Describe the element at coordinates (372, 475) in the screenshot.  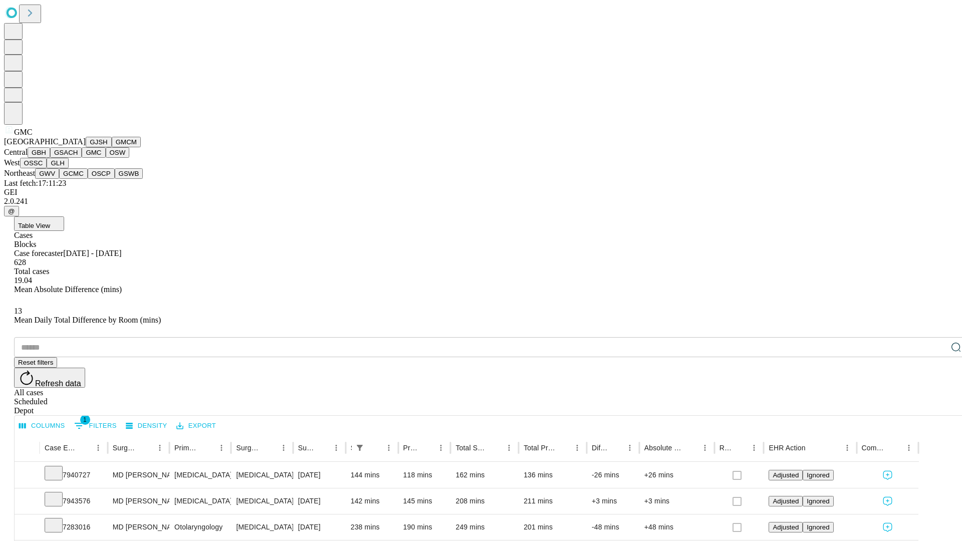
I see `div: 144 mins` at that location.